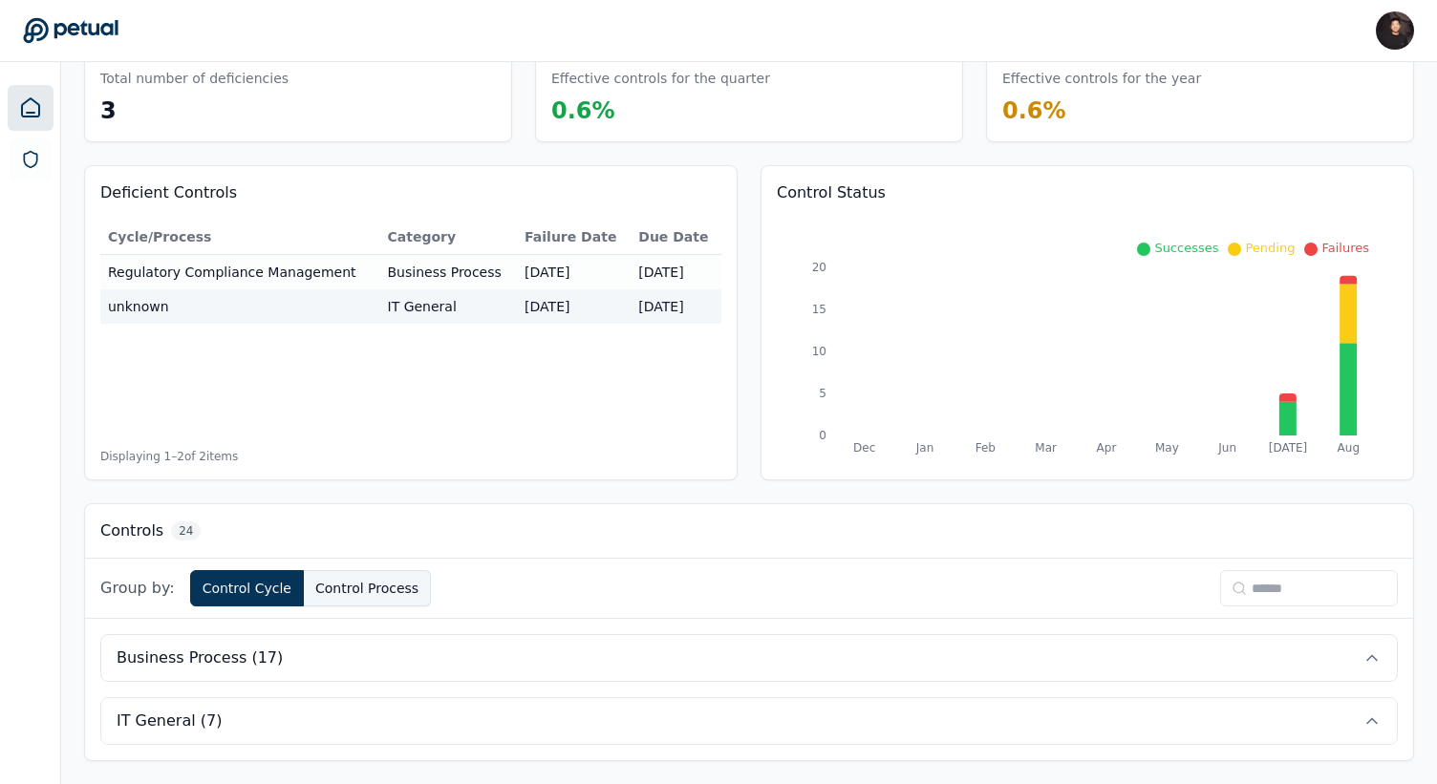 The height and width of the screenshot is (784, 1437). Describe the element at coordinates (240, 237) in the screenshot. I see `th: Cycle/Process` at that location.